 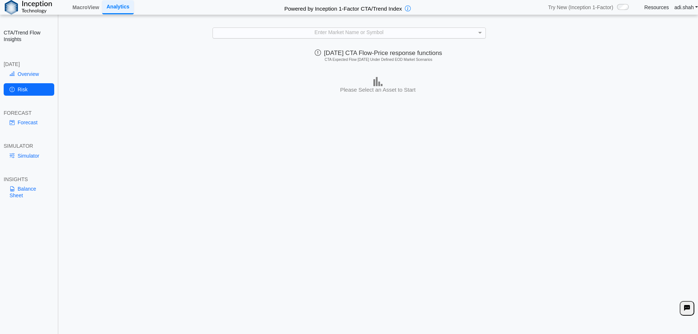 What do you see at coordinates (29, 122) in the screenshot?
I see `a: Forecast` at bounding box center [29, 122].